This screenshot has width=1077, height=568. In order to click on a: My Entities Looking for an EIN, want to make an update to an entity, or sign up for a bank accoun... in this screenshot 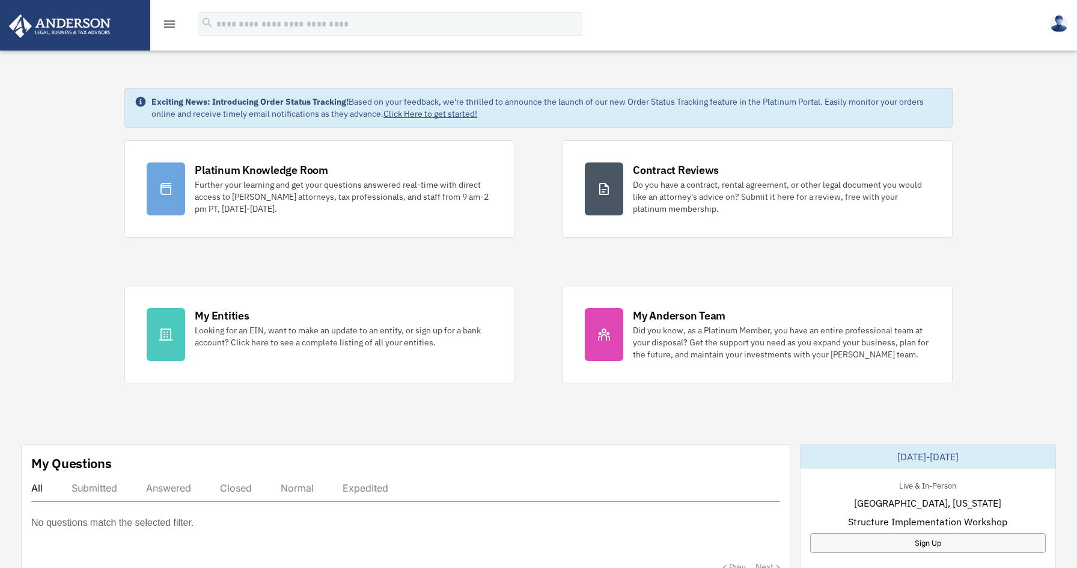, I will do `click(319, 334)`.